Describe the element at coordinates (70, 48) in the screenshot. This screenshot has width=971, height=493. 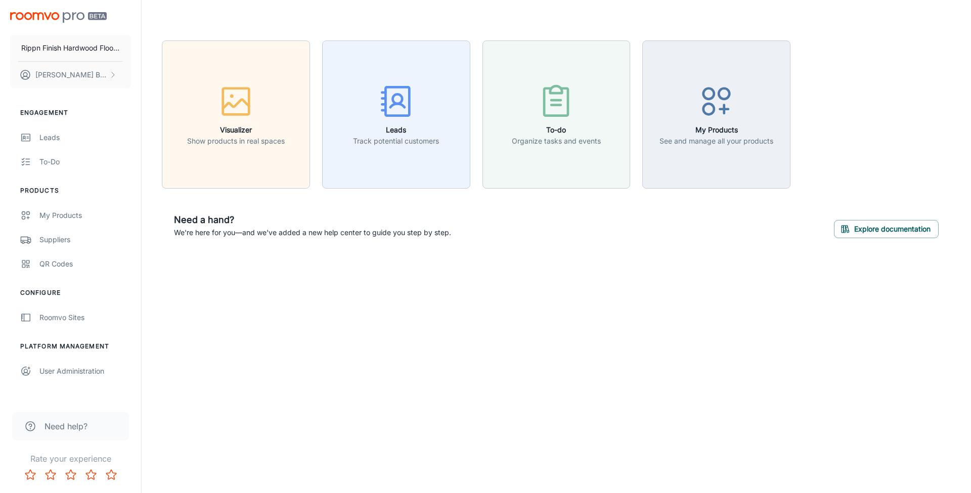
I see `p: Rippn Finish Hardwood Flooring` at that location.